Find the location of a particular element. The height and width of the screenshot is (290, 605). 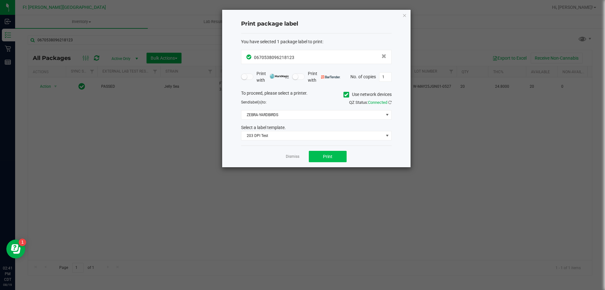

span: In Sync is located at coordinates (249, 57).